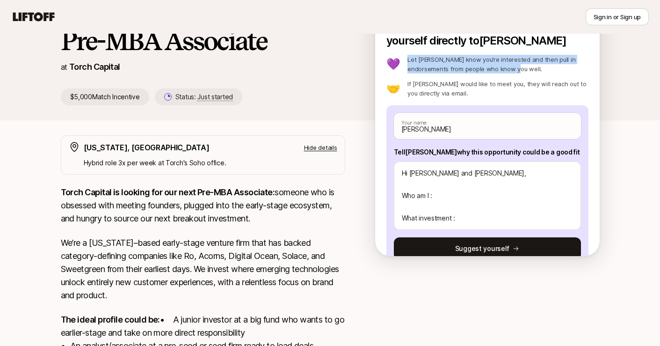  I want to click on p: Hybrid role 3x per week at Torch's Soho office., so click(211, 163).